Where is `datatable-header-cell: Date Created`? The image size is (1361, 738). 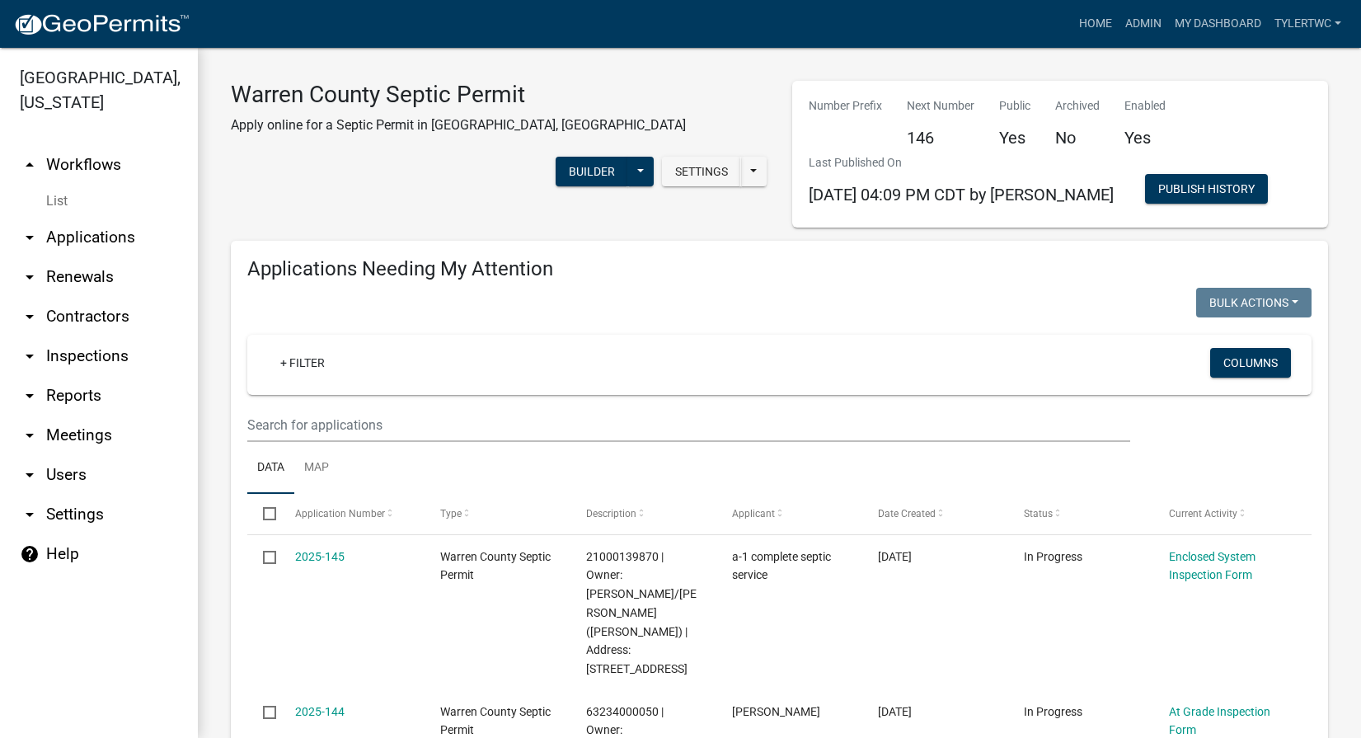 datatable-header-cell: Date Created is located at coordinates (935, 513).